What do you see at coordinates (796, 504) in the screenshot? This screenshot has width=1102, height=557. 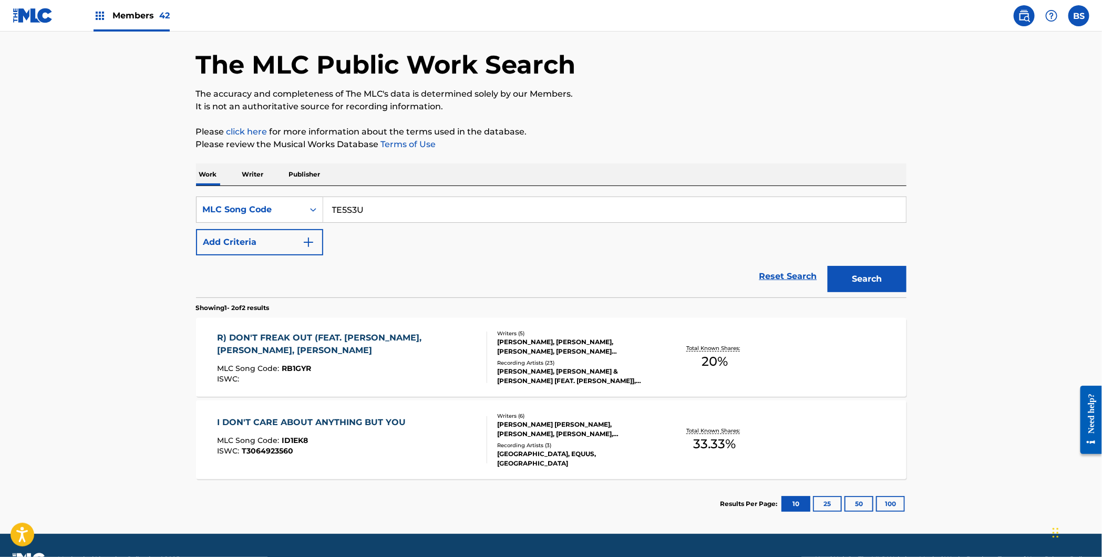 I see `button: 10` at bounding box center [796, 504].